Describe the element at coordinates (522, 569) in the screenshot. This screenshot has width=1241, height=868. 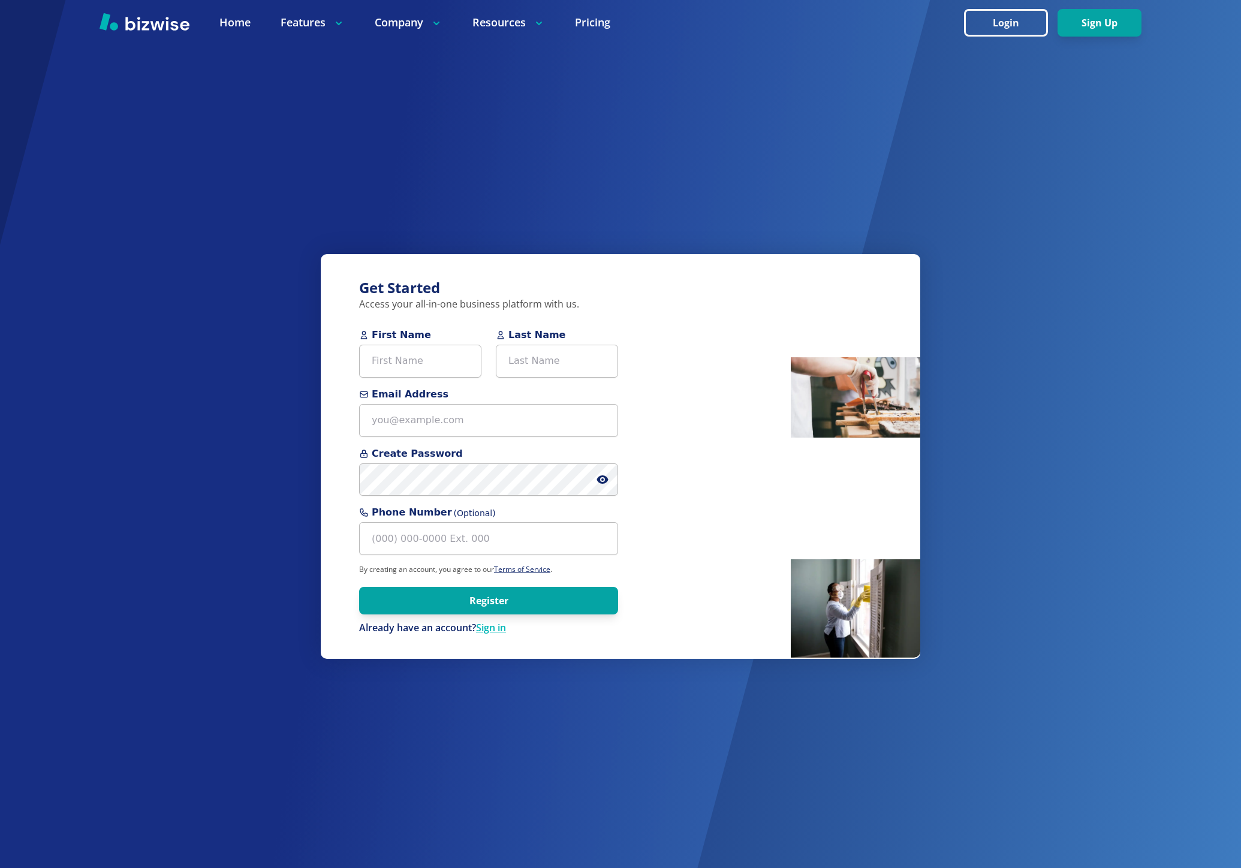
I see `a: Terms of Service` at that location.